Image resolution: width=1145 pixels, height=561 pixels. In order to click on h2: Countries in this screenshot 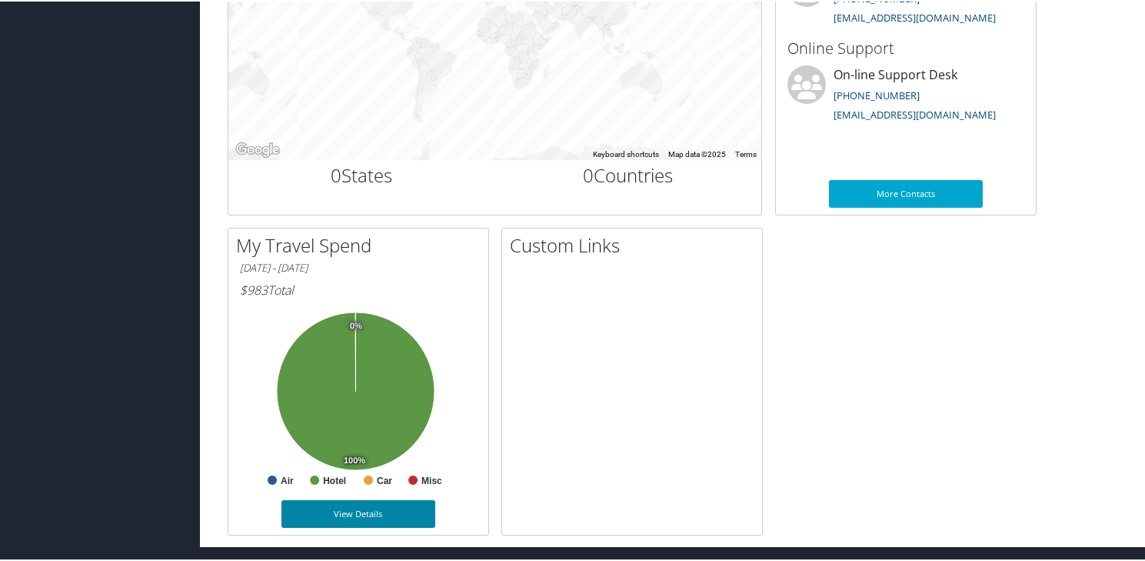, I will do `click(629, 174)`.